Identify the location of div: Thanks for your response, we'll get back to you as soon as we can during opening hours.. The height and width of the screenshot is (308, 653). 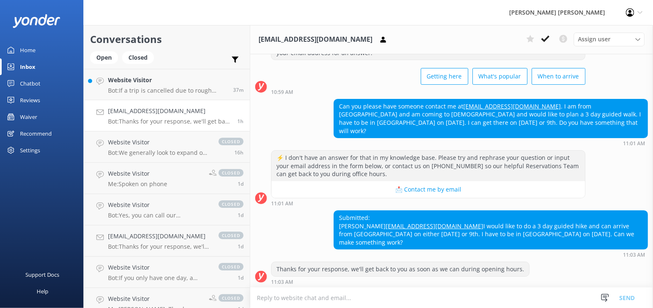
(401, 269).